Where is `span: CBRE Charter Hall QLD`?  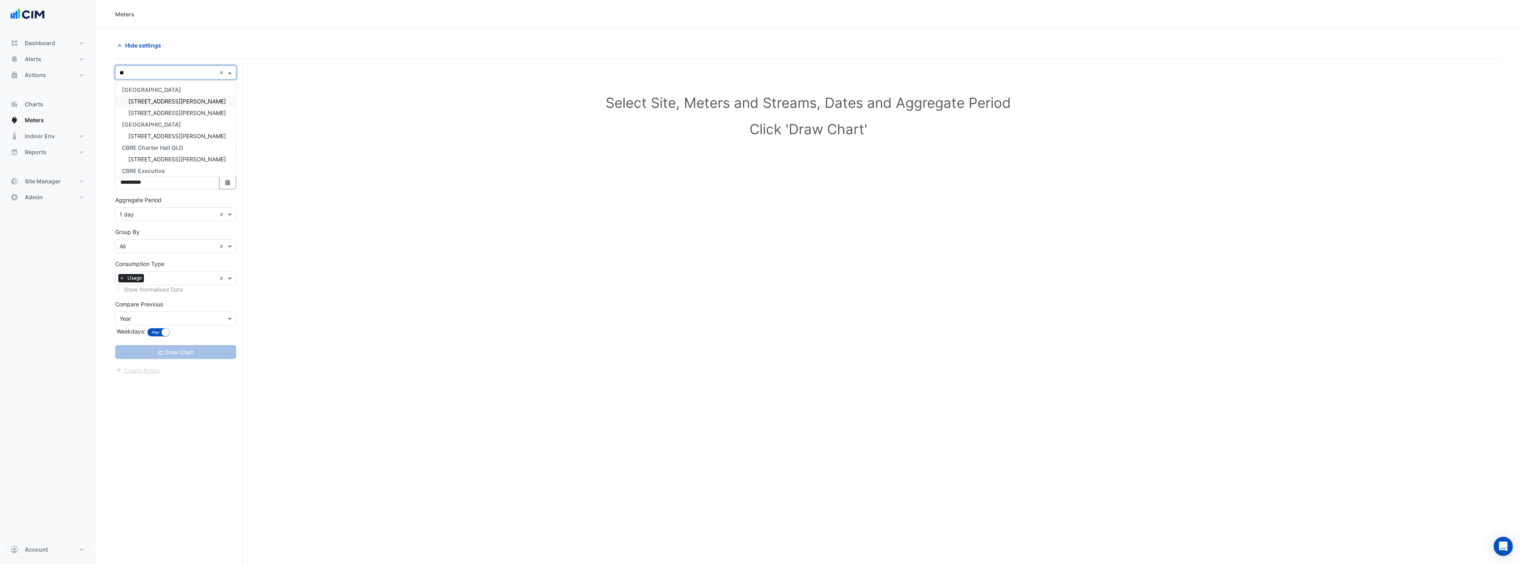 span: CBRE Charter Hall QLD is located at coordinates (152, 147).